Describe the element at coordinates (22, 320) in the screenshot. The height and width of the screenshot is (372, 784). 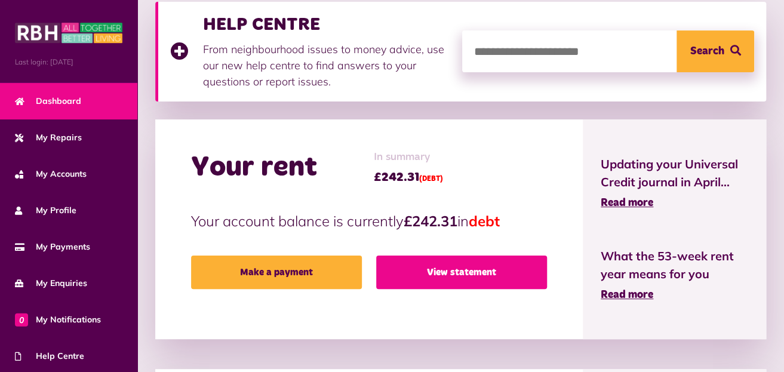
I see `span: 0` at that location.